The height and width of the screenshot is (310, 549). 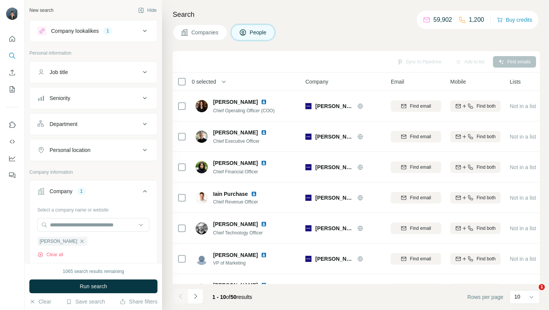 I want to click on span: 1, so click(x=542, y=287).